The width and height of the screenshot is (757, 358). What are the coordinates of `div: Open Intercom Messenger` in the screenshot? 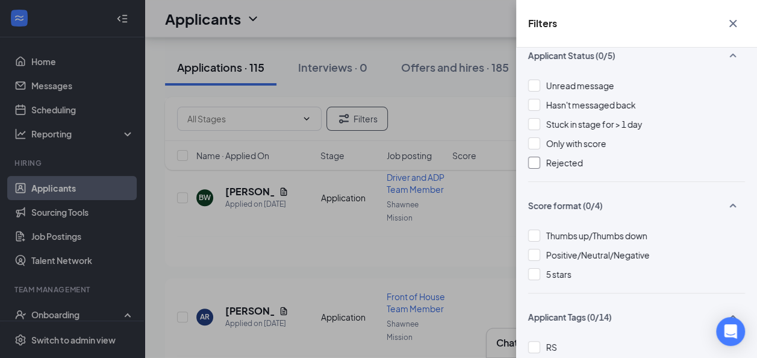 It's located at (731, 331).